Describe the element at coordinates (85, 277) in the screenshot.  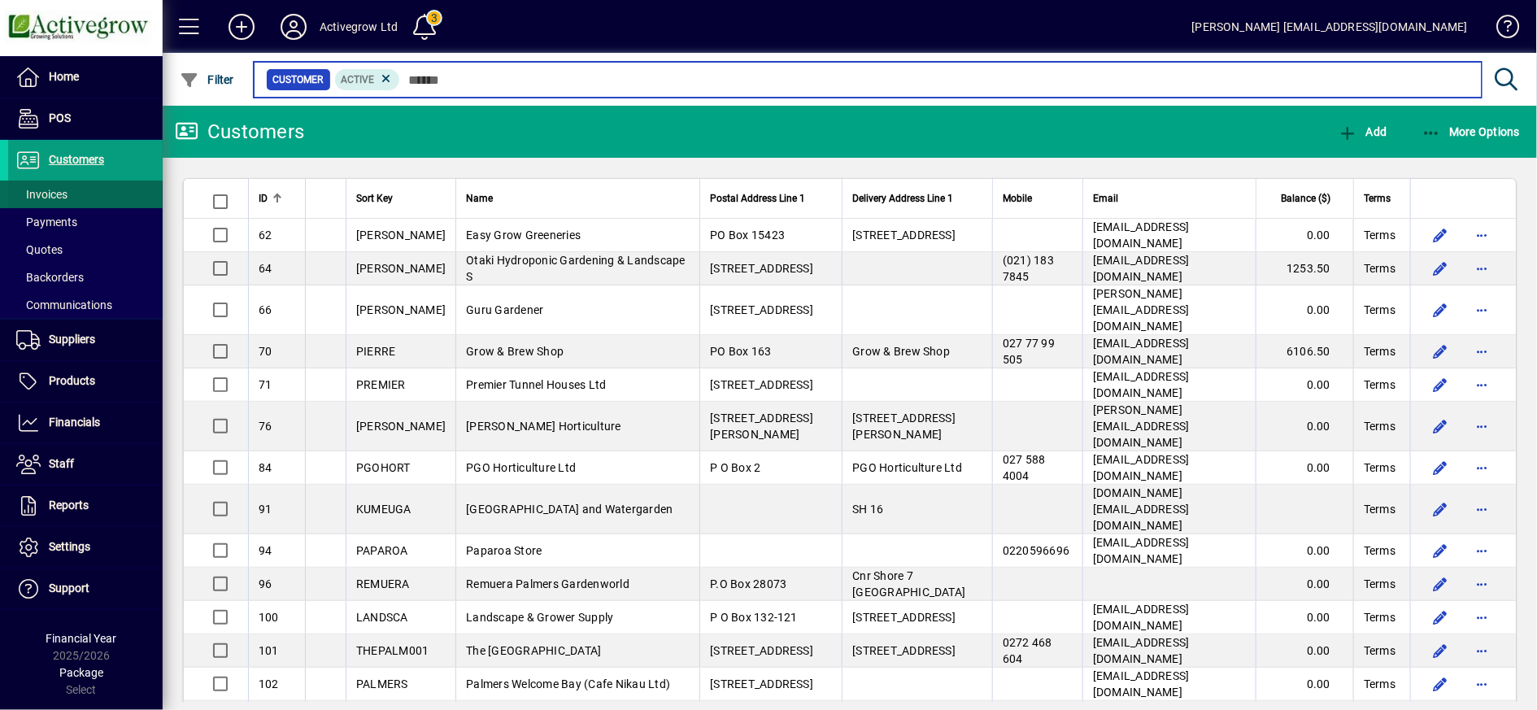
I see `a: Backorders` at that location.